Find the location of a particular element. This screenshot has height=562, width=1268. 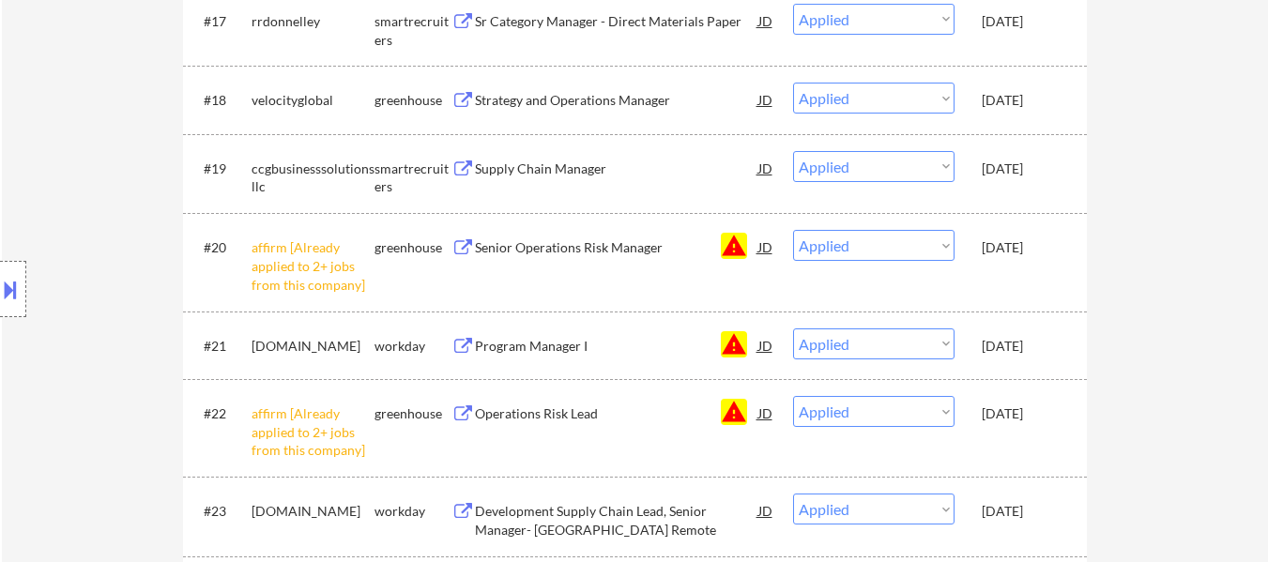

div: Senior Operations Risk Manager is located at coordinates (617, 248).